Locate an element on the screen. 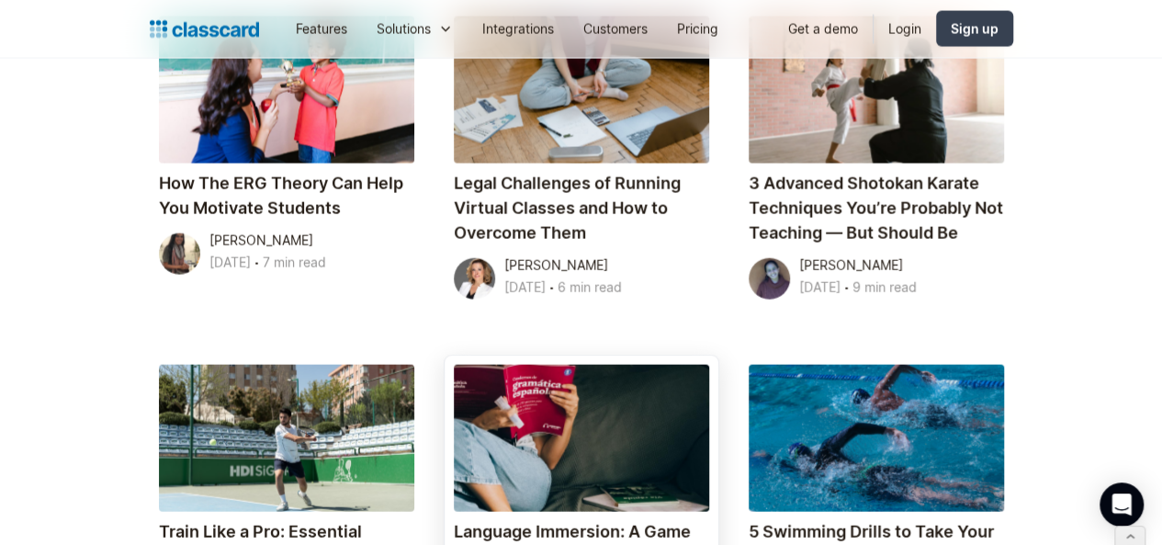 This screenshot has height=545, width=1162. div: 6 min read is located at coordinates (590, 288).